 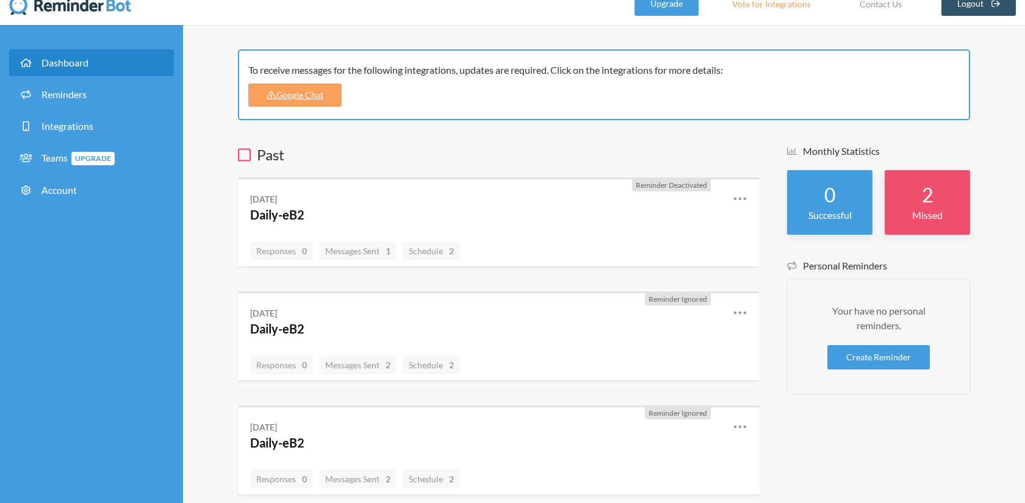 What do you see at coordinates (65, 62) in the screenshot?
I see `span: Dashboard` at bounding box center [65, 62].